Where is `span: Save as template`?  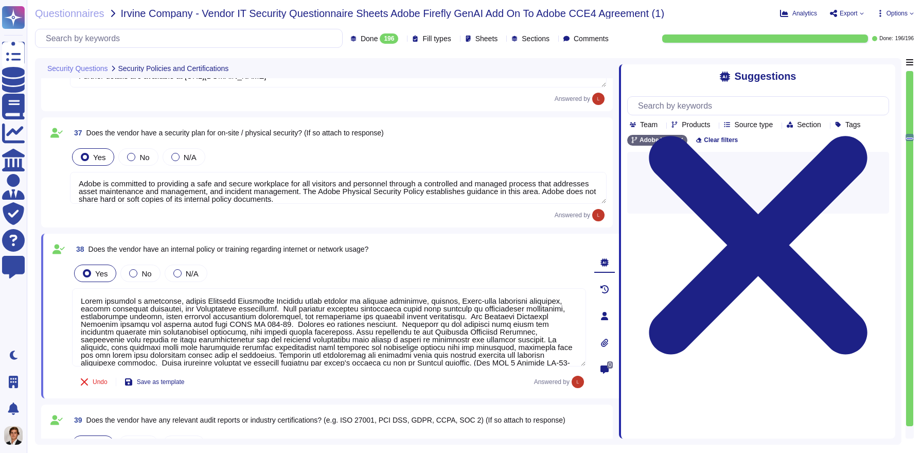 span: Save as template is located at coordinates (161, 382).